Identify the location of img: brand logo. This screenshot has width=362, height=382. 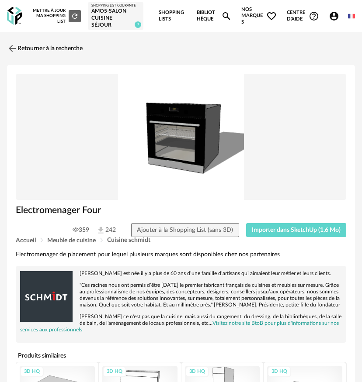
(46, 297).